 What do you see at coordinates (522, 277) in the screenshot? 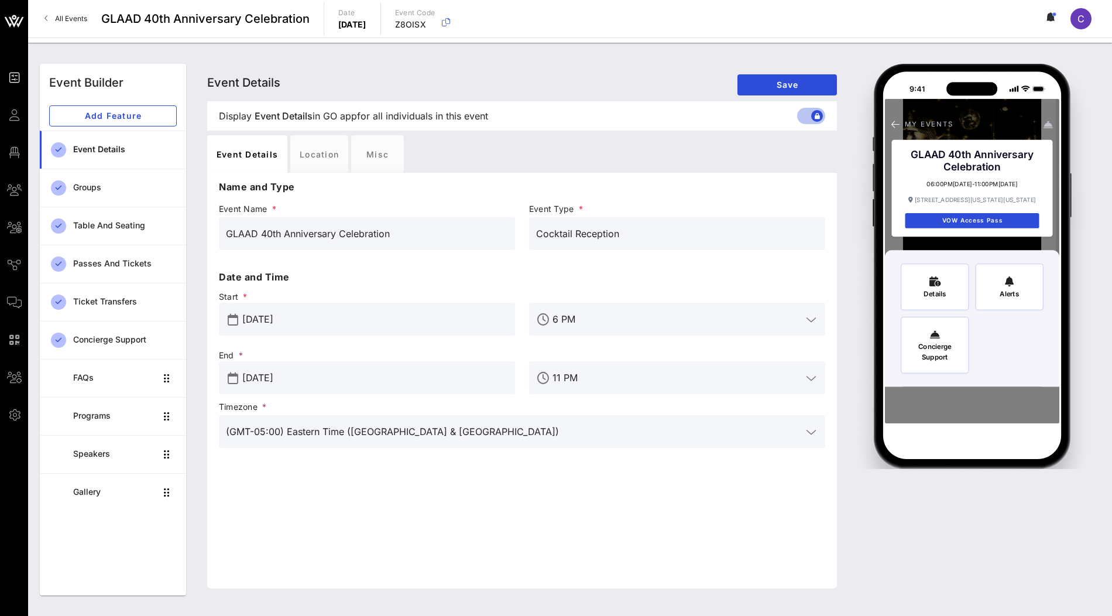
I see `p: Date and Time` at bounding box center [522, 277].